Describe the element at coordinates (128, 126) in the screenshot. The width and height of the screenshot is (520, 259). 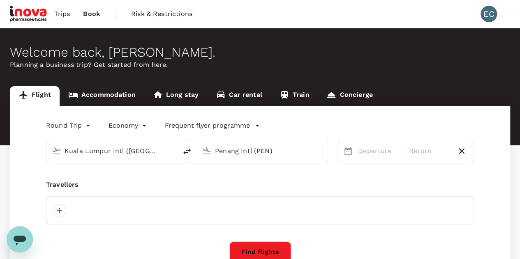
I see `div: Economy` at that location.